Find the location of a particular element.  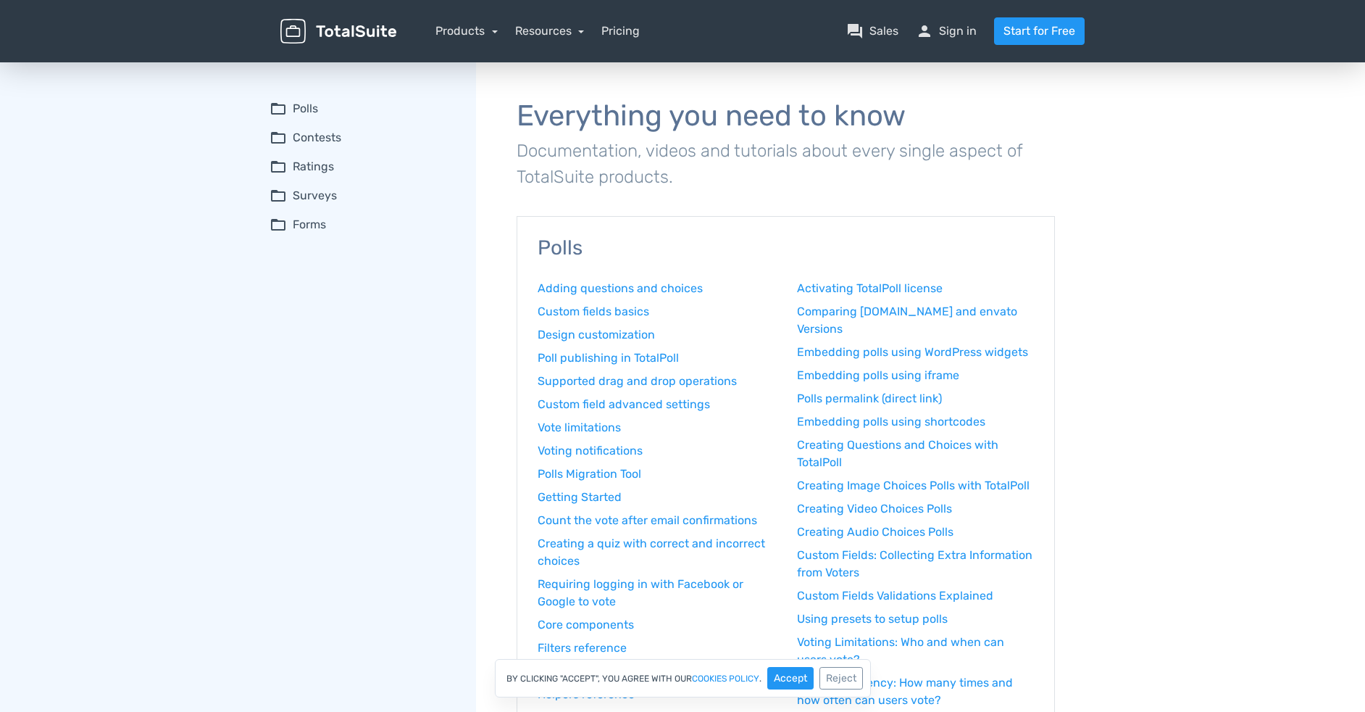

a: Activating TotalPoll license is located at coordinates (916, 288).